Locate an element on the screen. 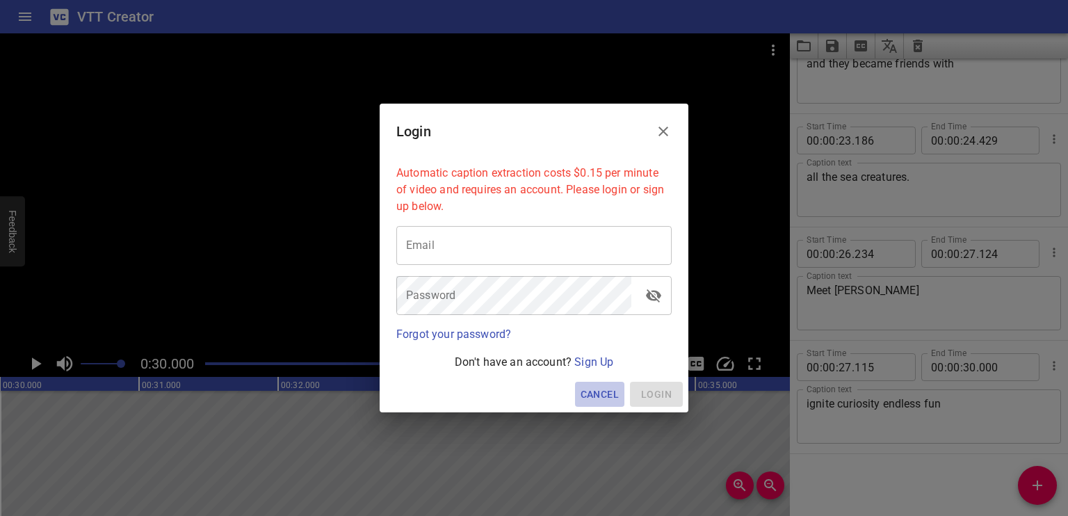  button: toggle password visibility is located at coordinates (654, 296).